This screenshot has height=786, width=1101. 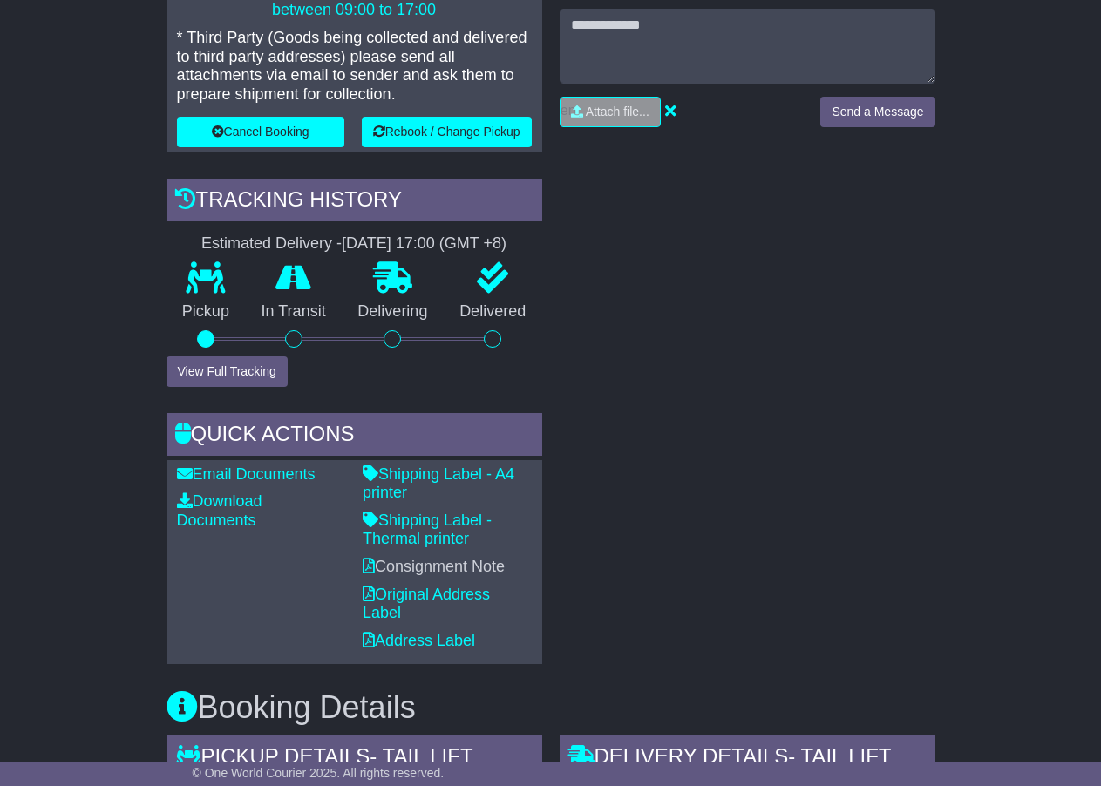 I want to click on div: Delivery Details, so click(x=747, y=759).